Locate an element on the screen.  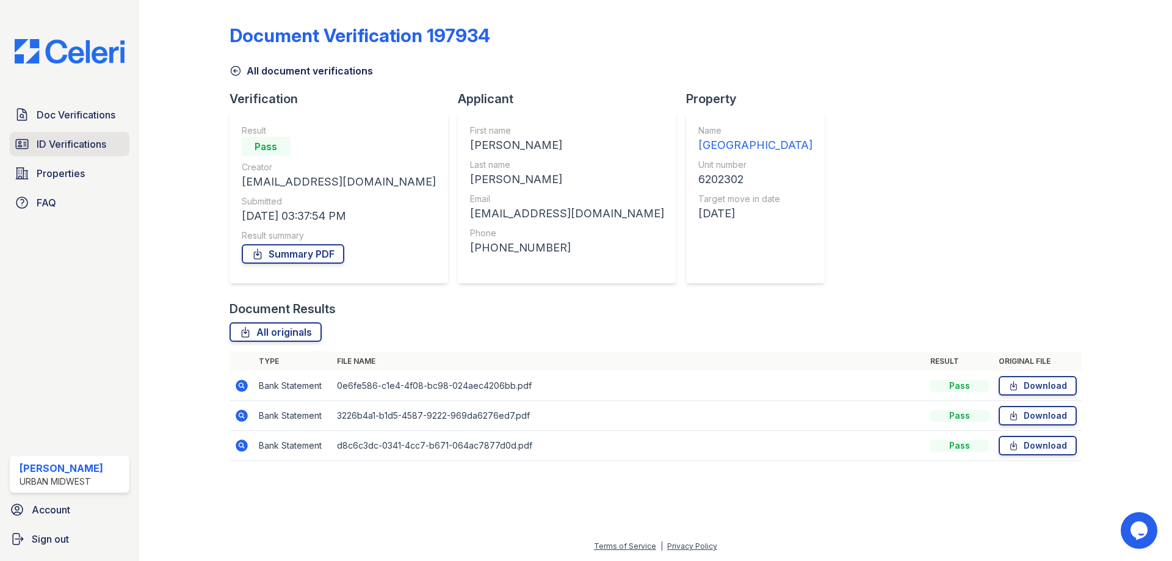
th: Original file is located at coordinates (1038, 362).